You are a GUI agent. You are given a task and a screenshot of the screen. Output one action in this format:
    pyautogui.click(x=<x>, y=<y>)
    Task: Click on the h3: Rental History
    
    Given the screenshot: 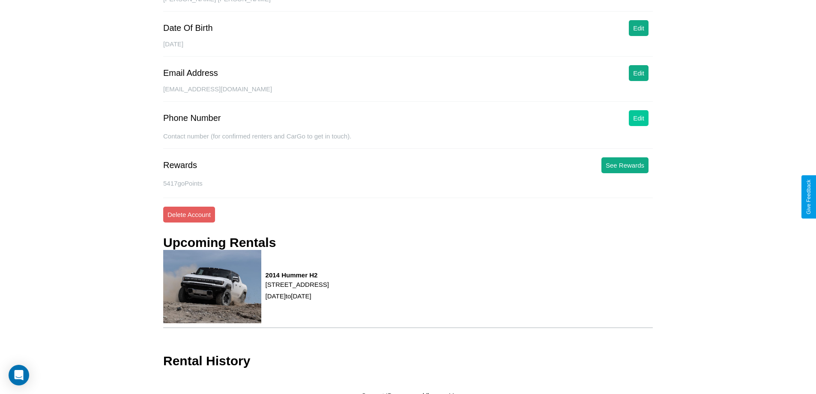 What is the action you would take?
    pyautogui.click(x=207, y=361)
    